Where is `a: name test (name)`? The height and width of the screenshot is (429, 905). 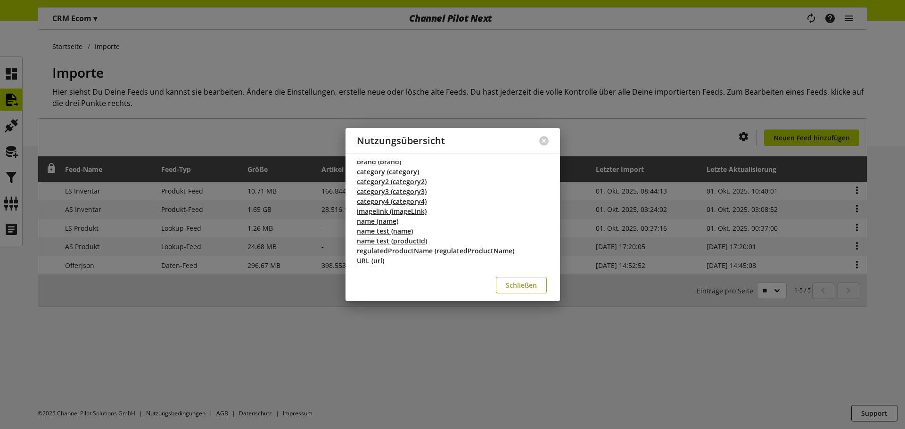 a: name test (name) is located at coordinates (385, 231).